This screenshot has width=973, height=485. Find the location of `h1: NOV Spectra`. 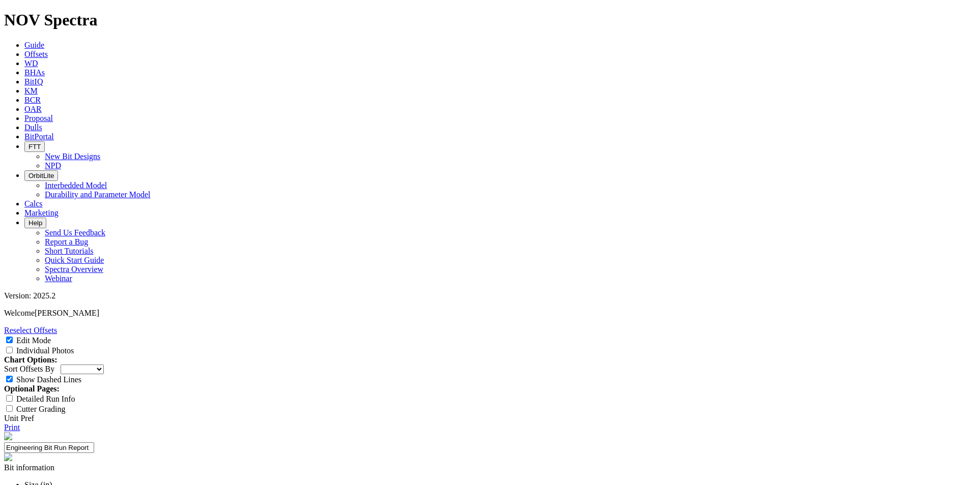

h1: NOV Spectra is located at coordinates (486, 20).